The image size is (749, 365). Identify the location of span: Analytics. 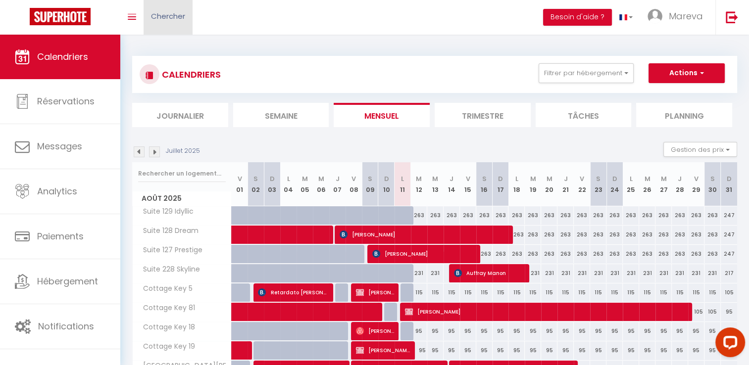
(57, 191).